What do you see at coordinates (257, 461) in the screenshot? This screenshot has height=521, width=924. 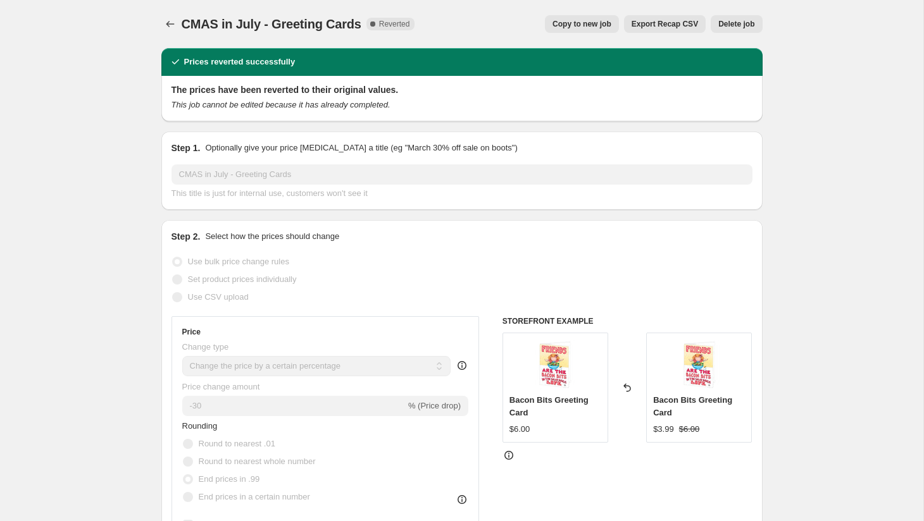 I see `span: Round to nearest whole number` at bounding box center [257, 461].